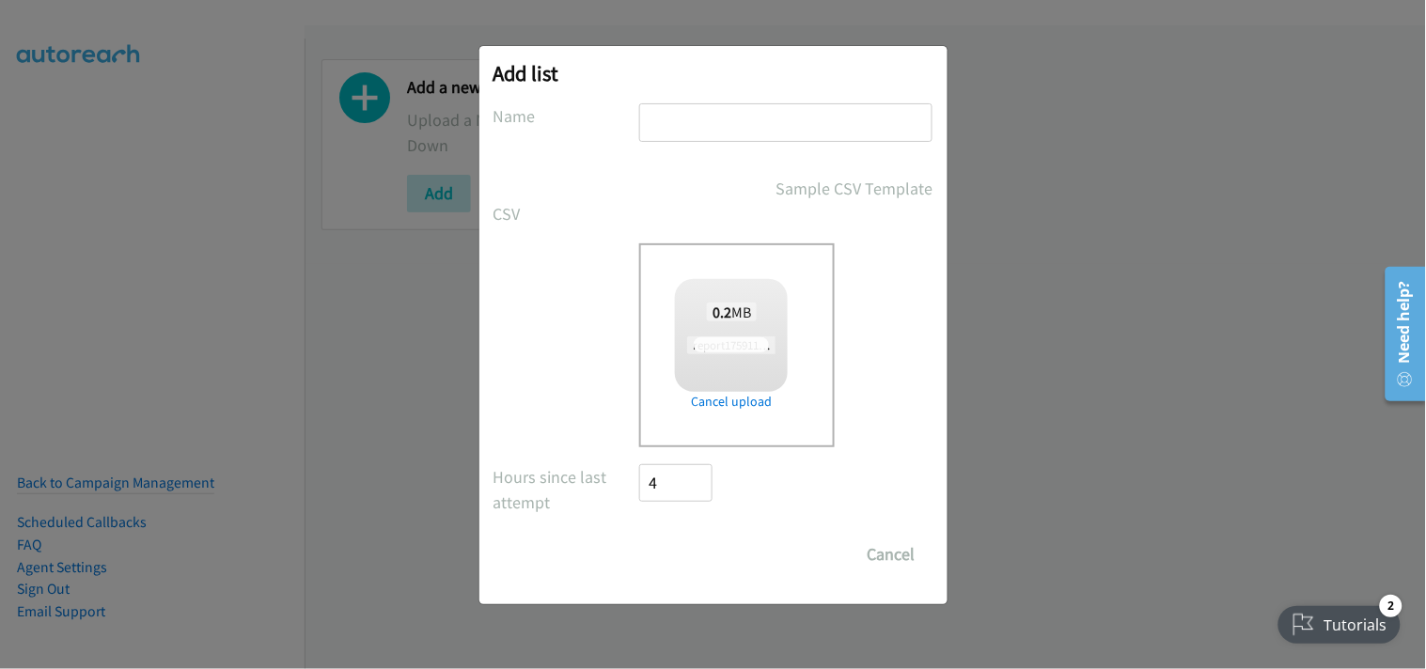 The width and height of the screenshot is (1426, 669). I want to click on upt-list-badge: 2, so click(124, 19).